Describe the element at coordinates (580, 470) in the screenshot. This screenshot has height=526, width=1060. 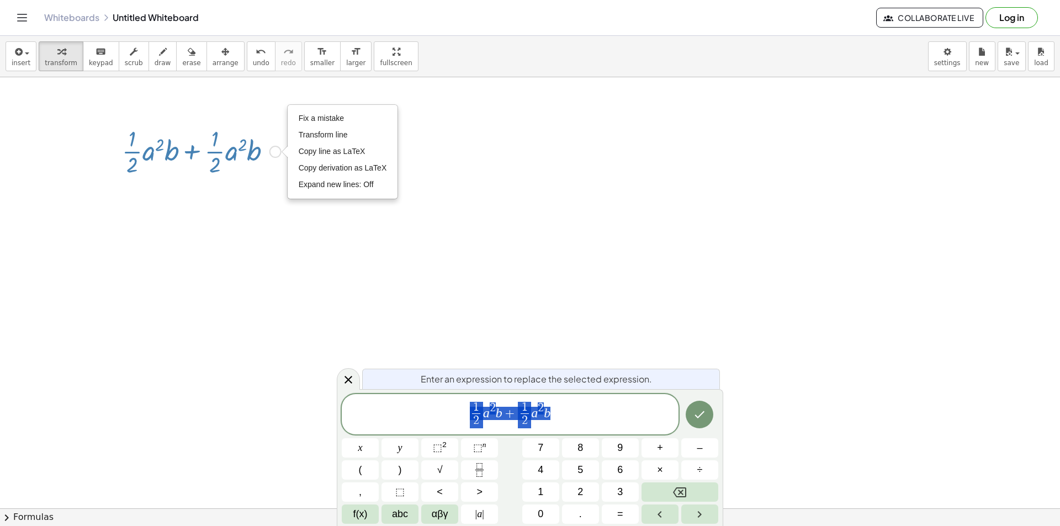
I see `button: 5` at that location.